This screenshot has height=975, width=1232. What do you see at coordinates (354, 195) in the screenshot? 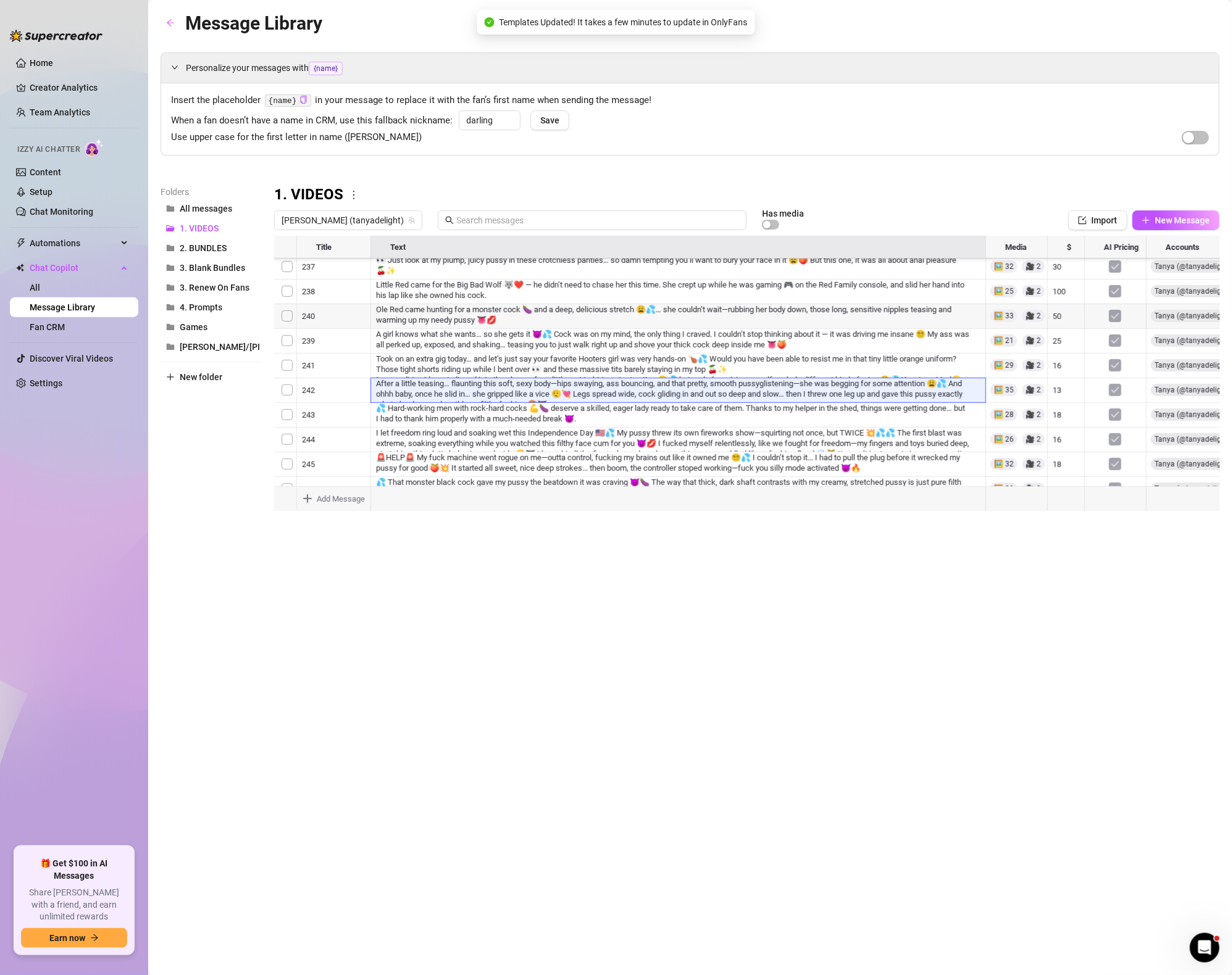
I see `span: more` at bounding box center [354, 195].